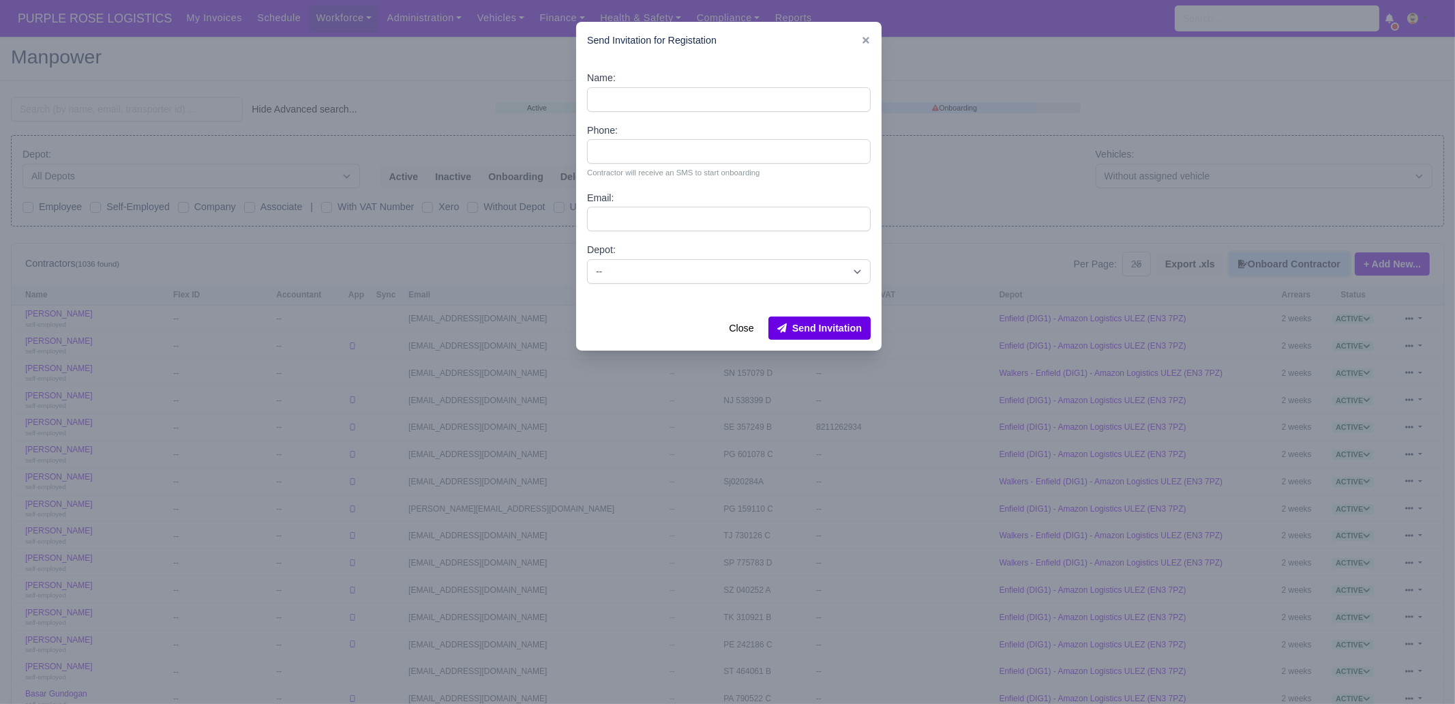 The height and width of the screenshot is (704, 1455). What do you see at coordinates (729, 40) in the screenshot?
I see `div: Send Invitation for Registation` at bounding box center [729, 40].